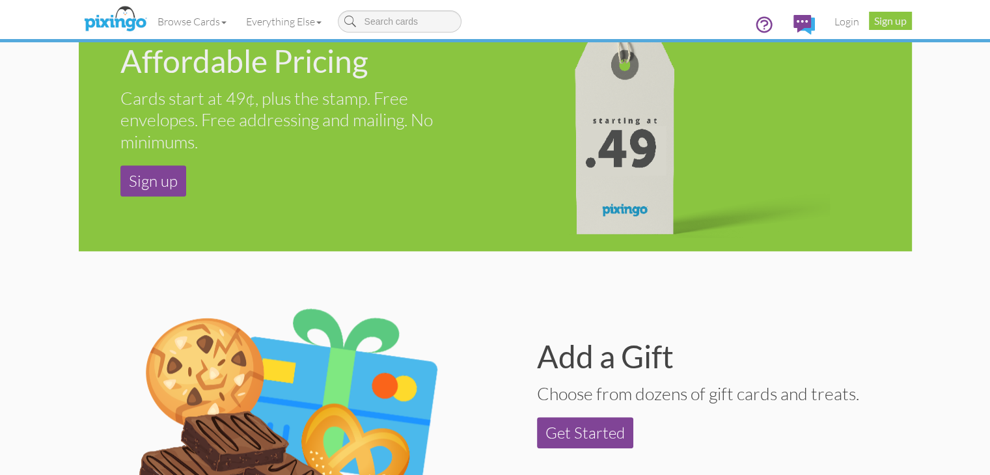 The height and width of the screenshot is (475, 990). Describe the element at coordinates (400, 21) in the screenshot. I see `input: Search cards` at that location.